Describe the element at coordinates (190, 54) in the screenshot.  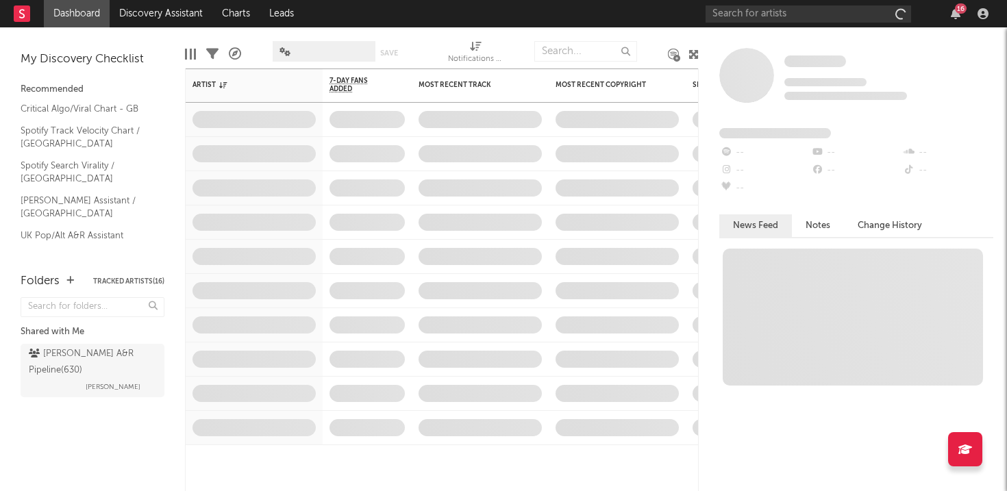
I see `div: Edit Columns` at that location.